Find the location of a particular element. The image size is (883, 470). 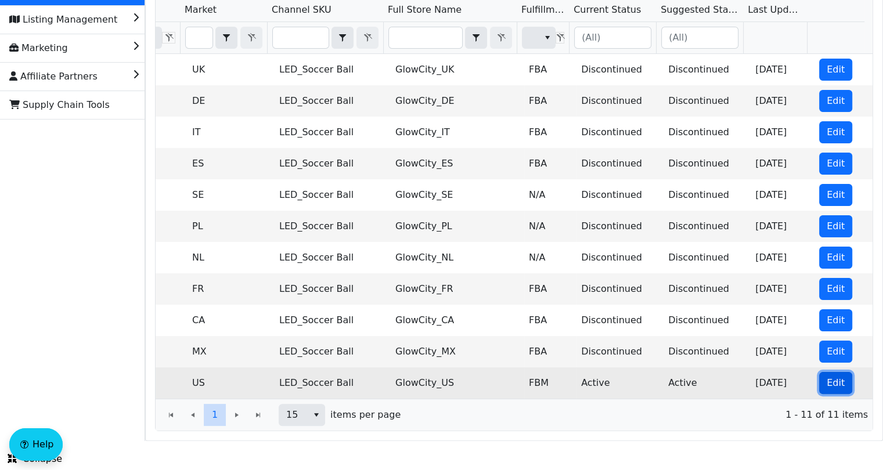

span: Choose Operator is located at coordinates (343, 38).